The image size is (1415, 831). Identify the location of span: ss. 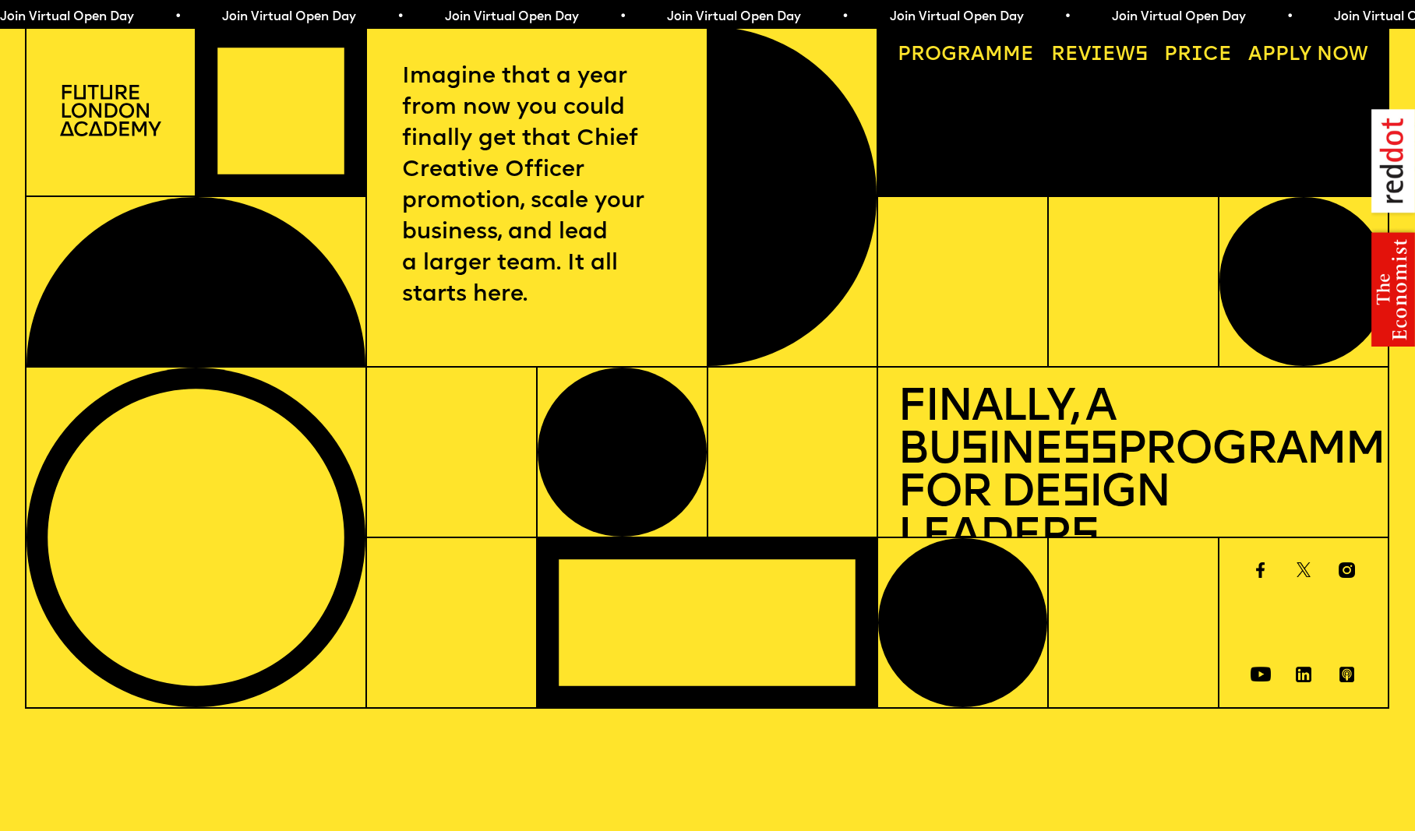
(1089, 451).